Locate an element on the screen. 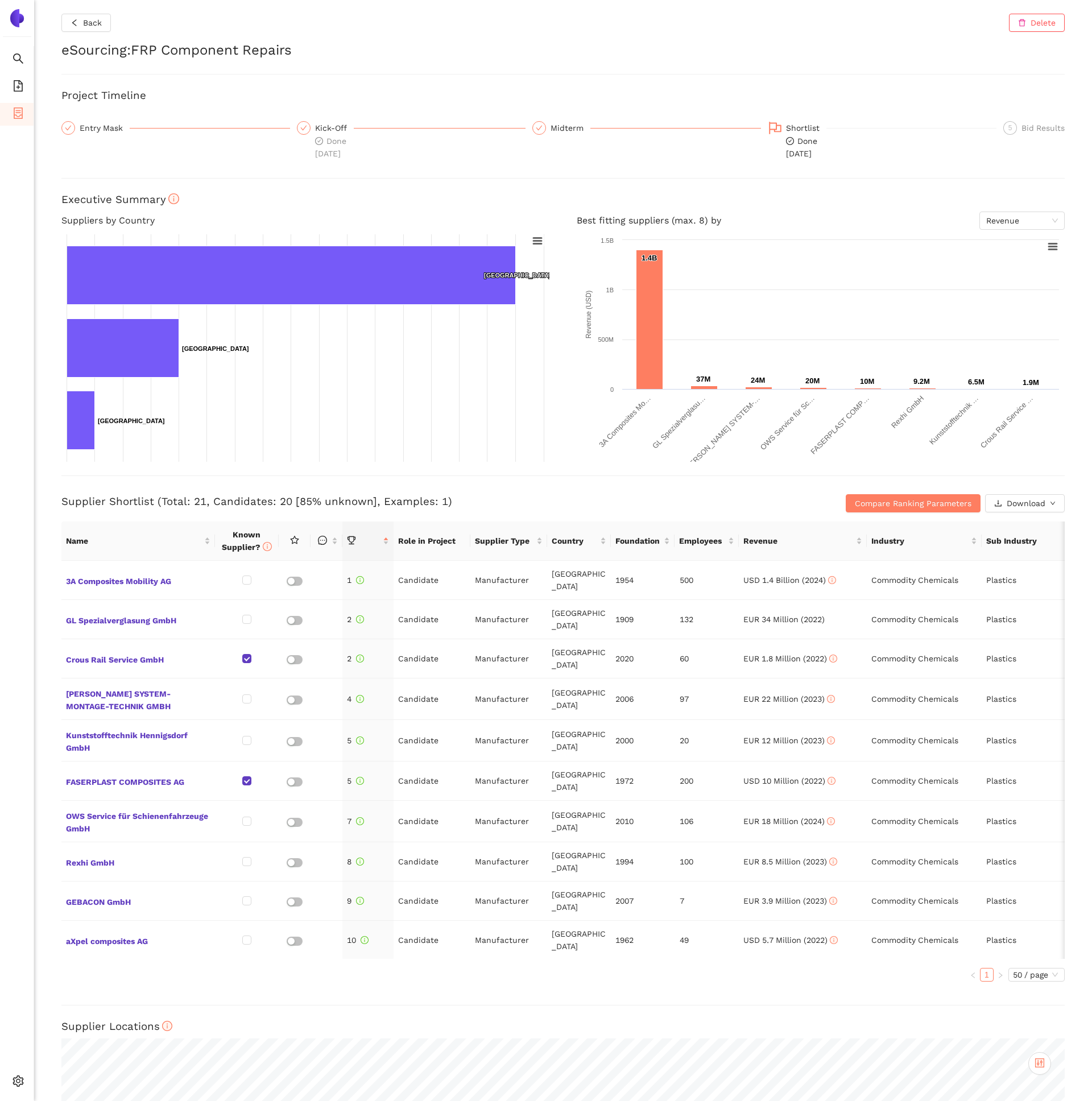  button: downloadDownloaddown is located at coordinates (1025, 503).